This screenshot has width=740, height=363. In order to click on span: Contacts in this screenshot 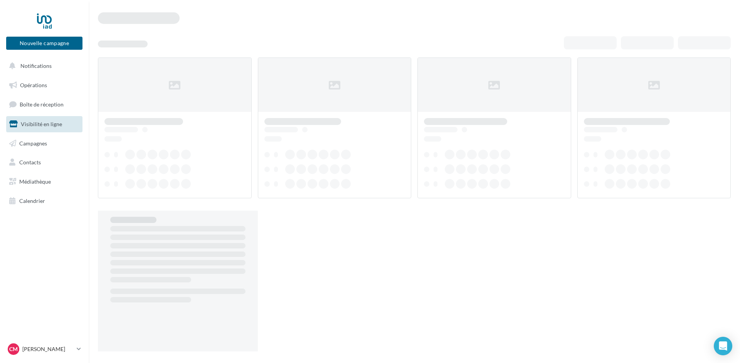, I will do `click(30, 162)`.